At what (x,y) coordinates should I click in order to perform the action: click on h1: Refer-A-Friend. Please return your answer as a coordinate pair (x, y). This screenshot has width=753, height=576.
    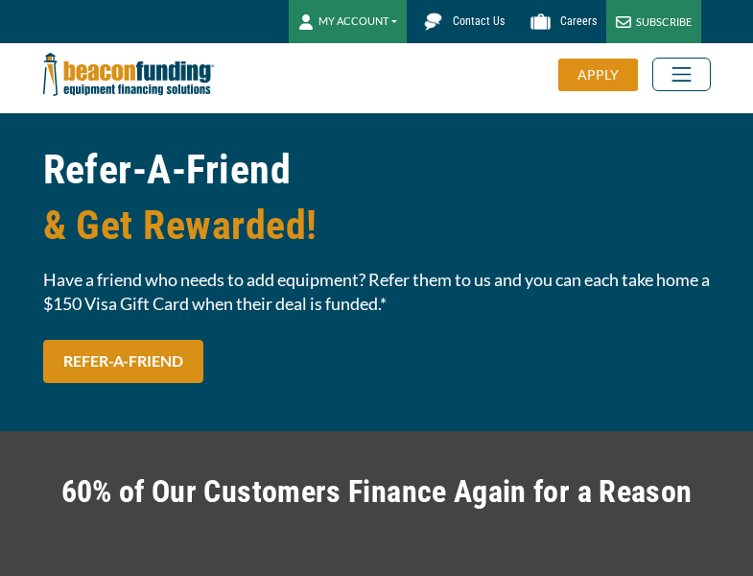
    Looking at the image, I should click on (377, 198).